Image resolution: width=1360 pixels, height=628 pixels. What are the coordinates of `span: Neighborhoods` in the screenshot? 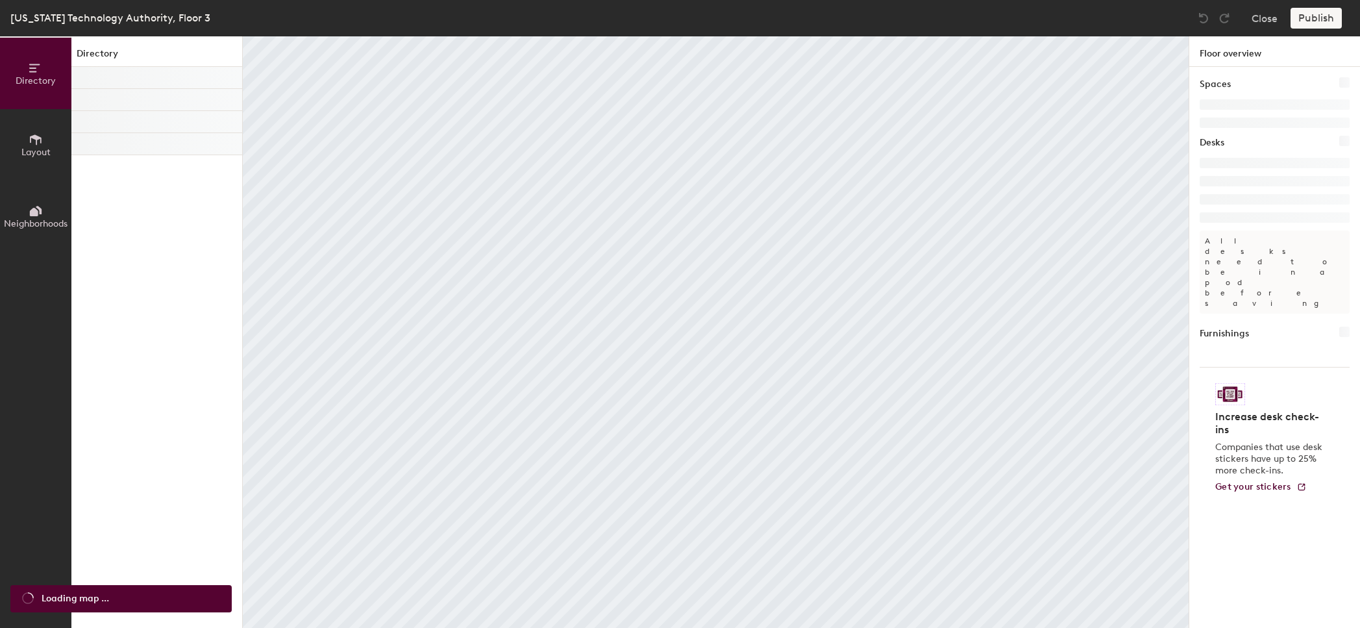 It's located at (36, 223).